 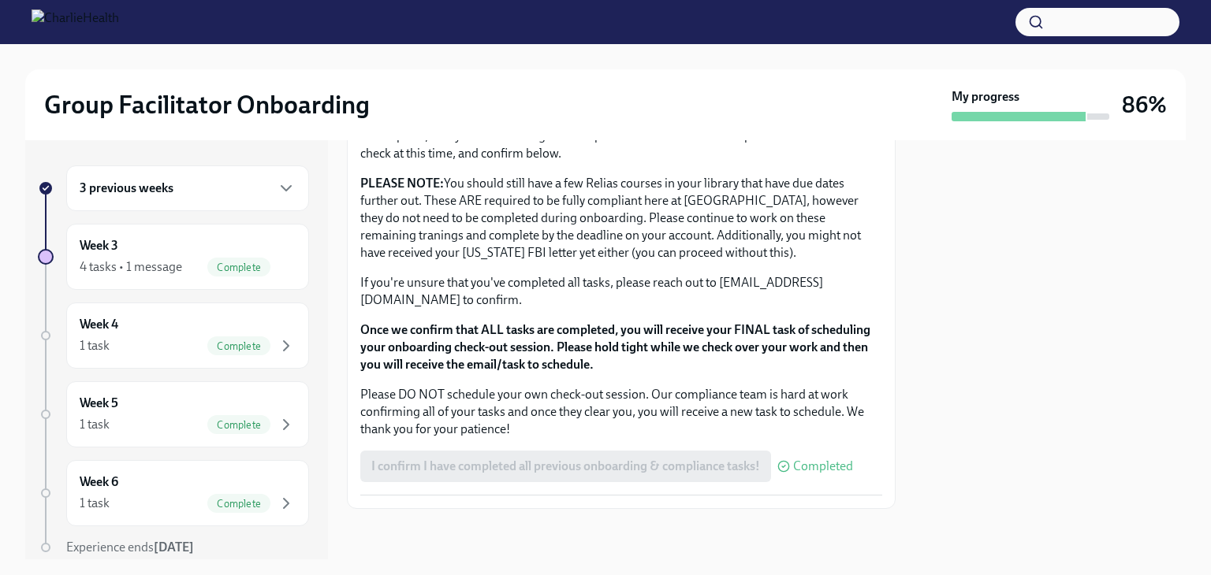 What do you see at coordinates (621, 412) in the screenshot?
I see `p: Please DO NOT schedule your own check-out session. Our compliance team is hard at work confirming...` at bounding box center [621, 412].